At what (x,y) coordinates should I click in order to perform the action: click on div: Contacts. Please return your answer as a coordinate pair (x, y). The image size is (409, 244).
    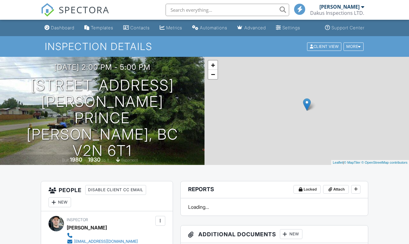
    Looking at the image, I should click on (140, 27).